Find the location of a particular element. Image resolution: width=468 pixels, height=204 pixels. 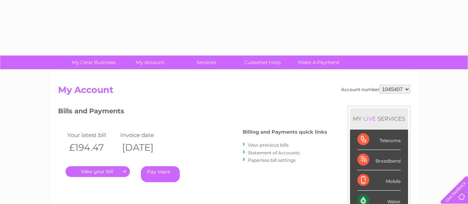

a: My Account is located at coordinates (150, 62).